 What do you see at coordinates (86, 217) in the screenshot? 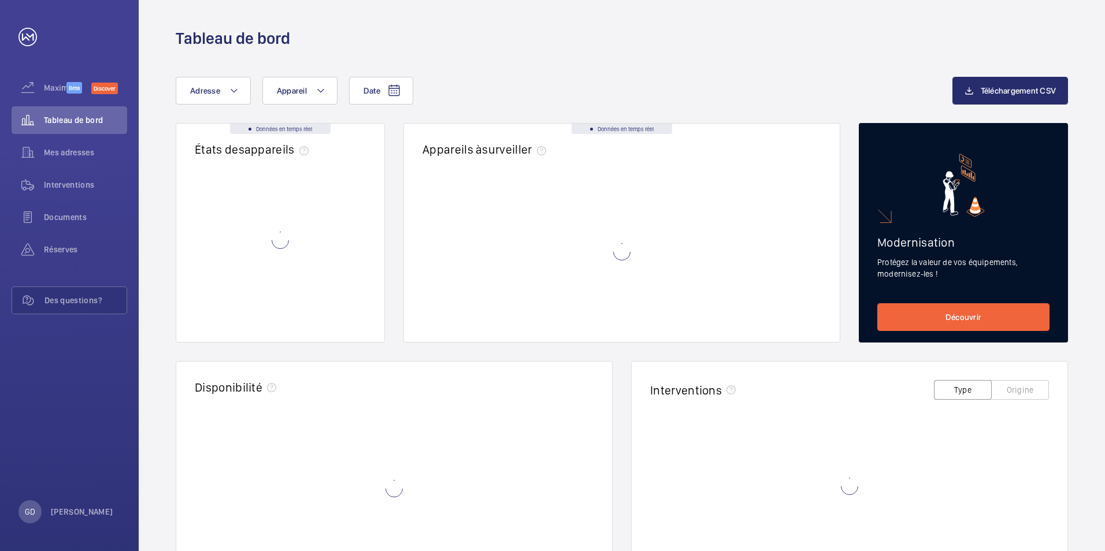
I see `span: Documents` at bounding box center [86, 217].